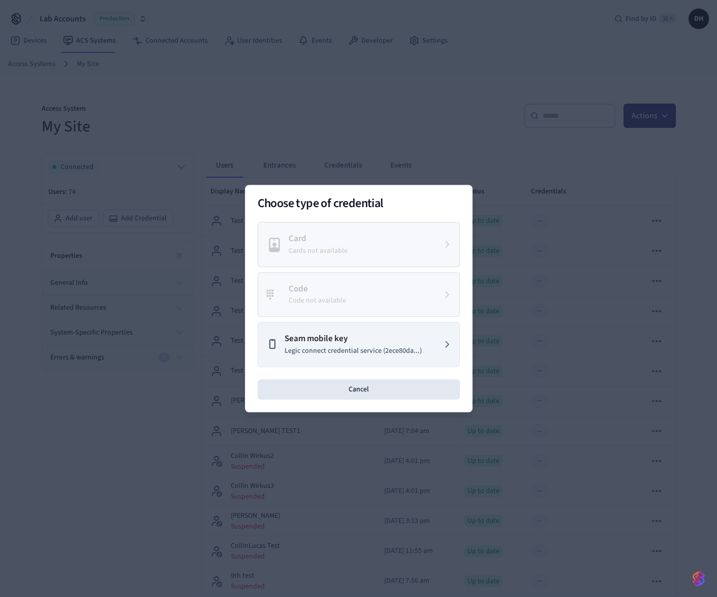 The width and height of the screenshot is (717, 597). Describe the element at coordinates (317, 290) in the screenshot. I see `p: Code` at that location.